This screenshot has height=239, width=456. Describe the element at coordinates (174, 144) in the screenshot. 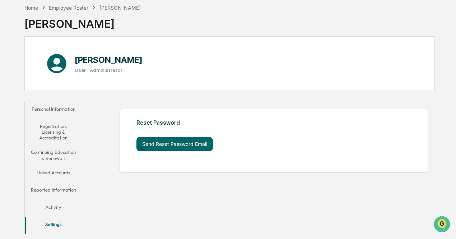

I see `button: Send Reset Password Email` at that location.